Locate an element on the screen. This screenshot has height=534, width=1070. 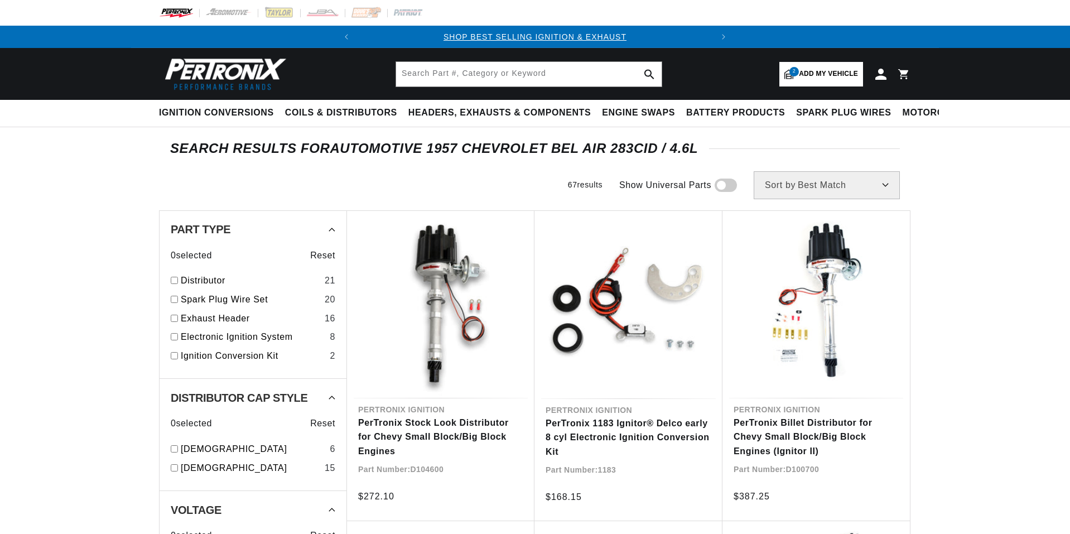
span: Headers, Exhausts & Components is located at coordinates (499, 113).